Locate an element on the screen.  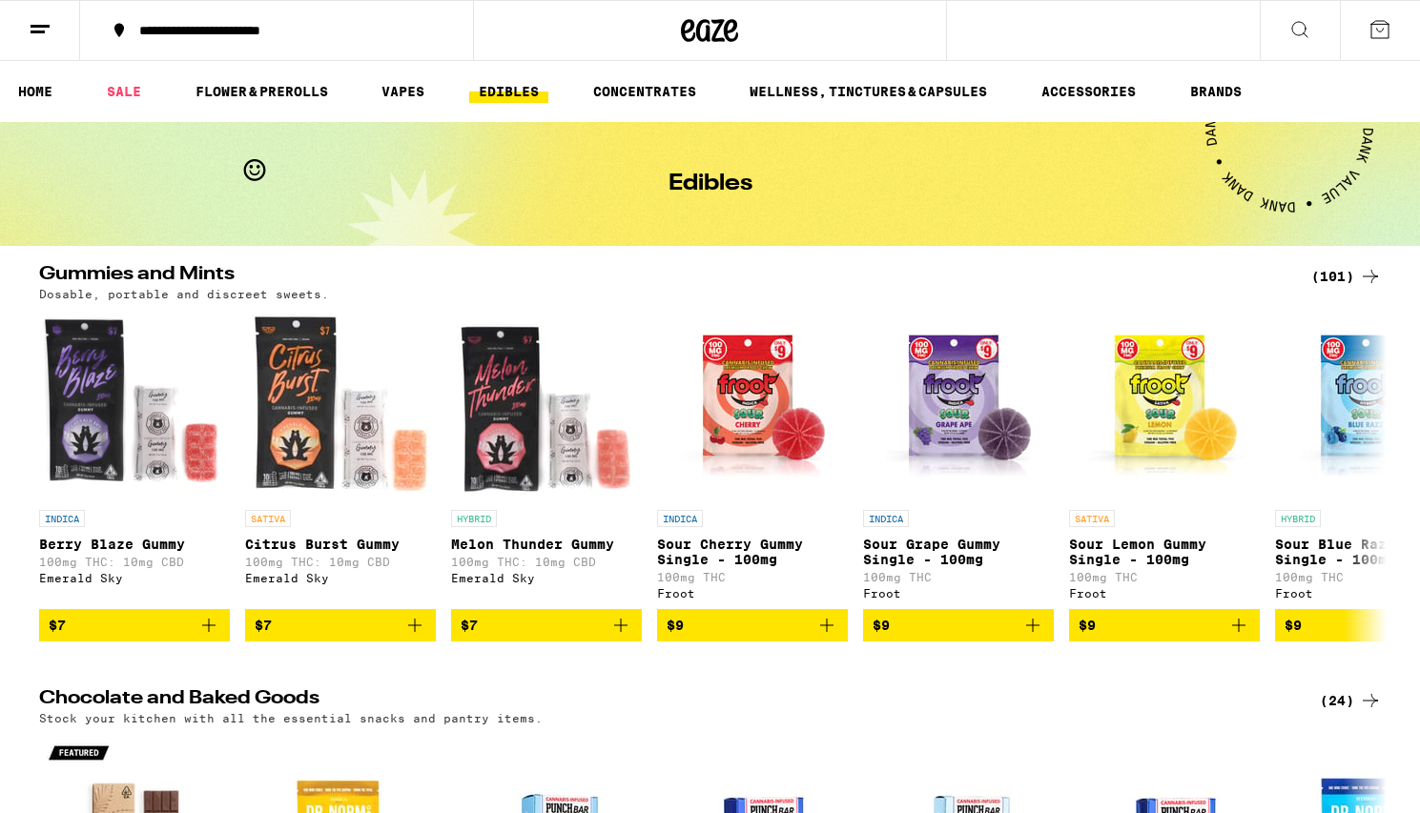
a: (101) is located at coordinates (1346, 276).